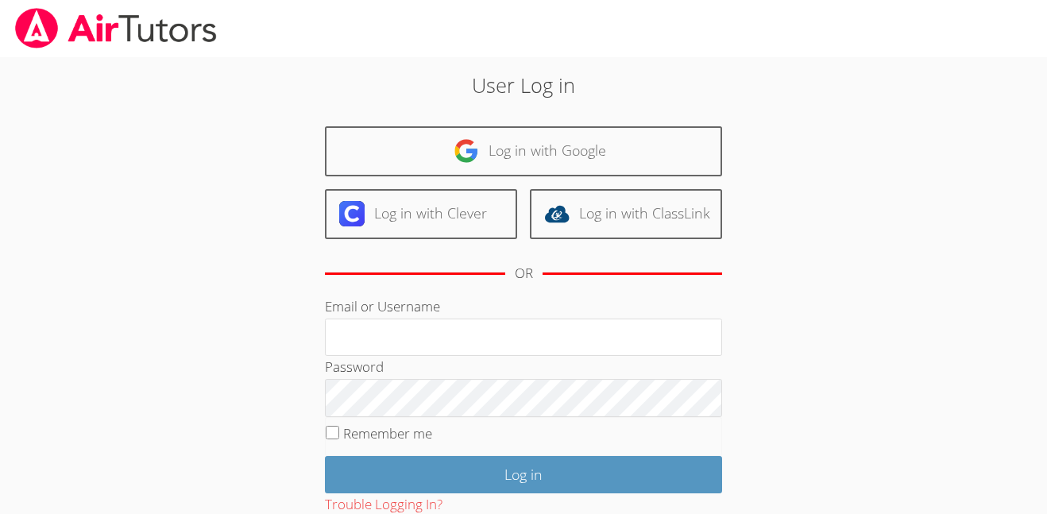 The image size is (1047, 514). What do you see at coordinates (354, 366) in the screenshot?
I see `label: Password` at bounding box center [354, 366].